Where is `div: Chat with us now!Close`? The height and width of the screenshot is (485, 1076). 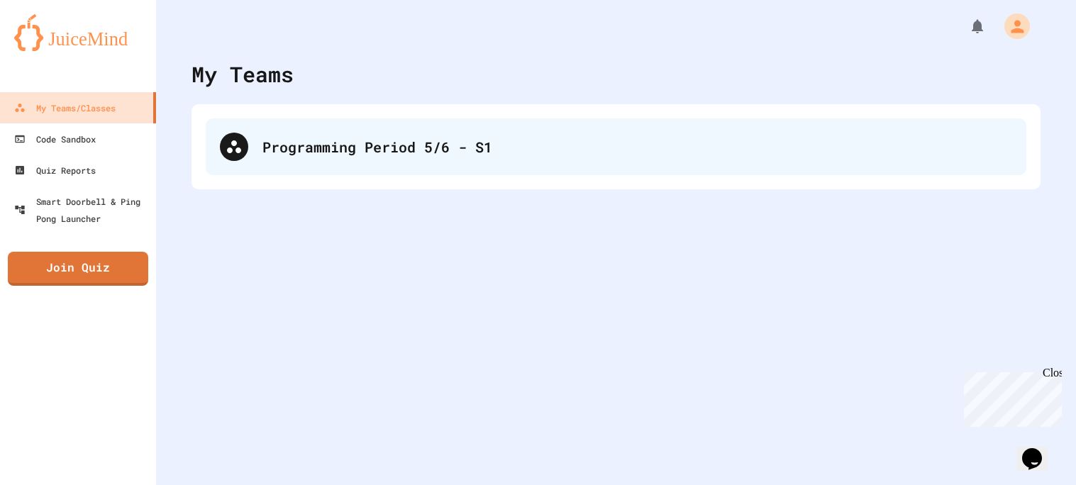 div: Chat with us now!Close is located at coordinates (52, 48).